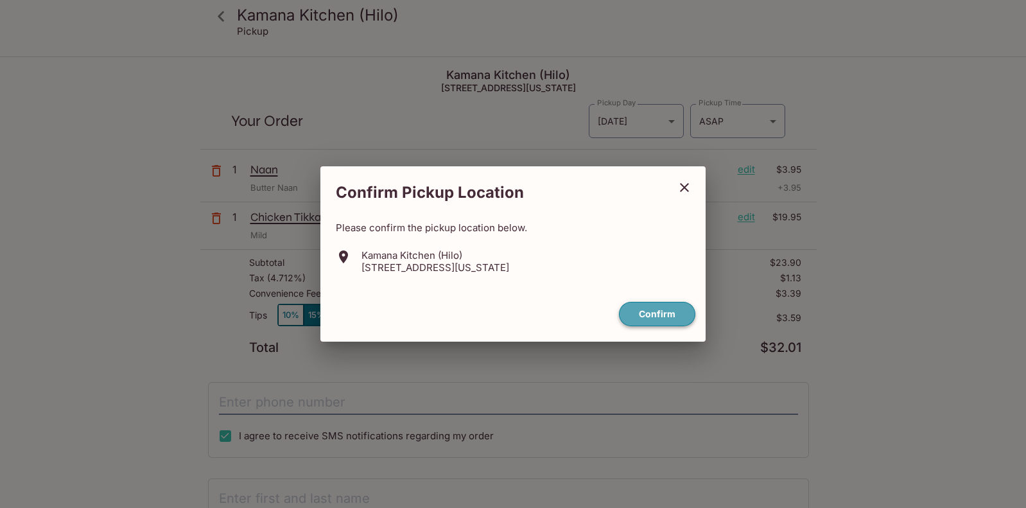  I want to click on p: Kamana Kitchen (Hilo), so click(435, 255).